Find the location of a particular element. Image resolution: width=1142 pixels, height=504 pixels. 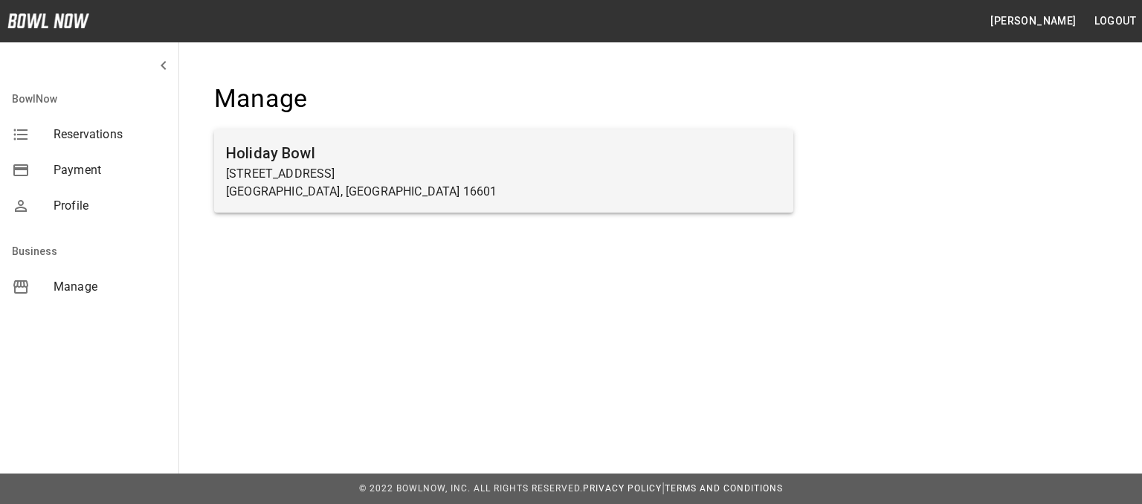

a: Privacy Policy is located at coordinates (622, 488).